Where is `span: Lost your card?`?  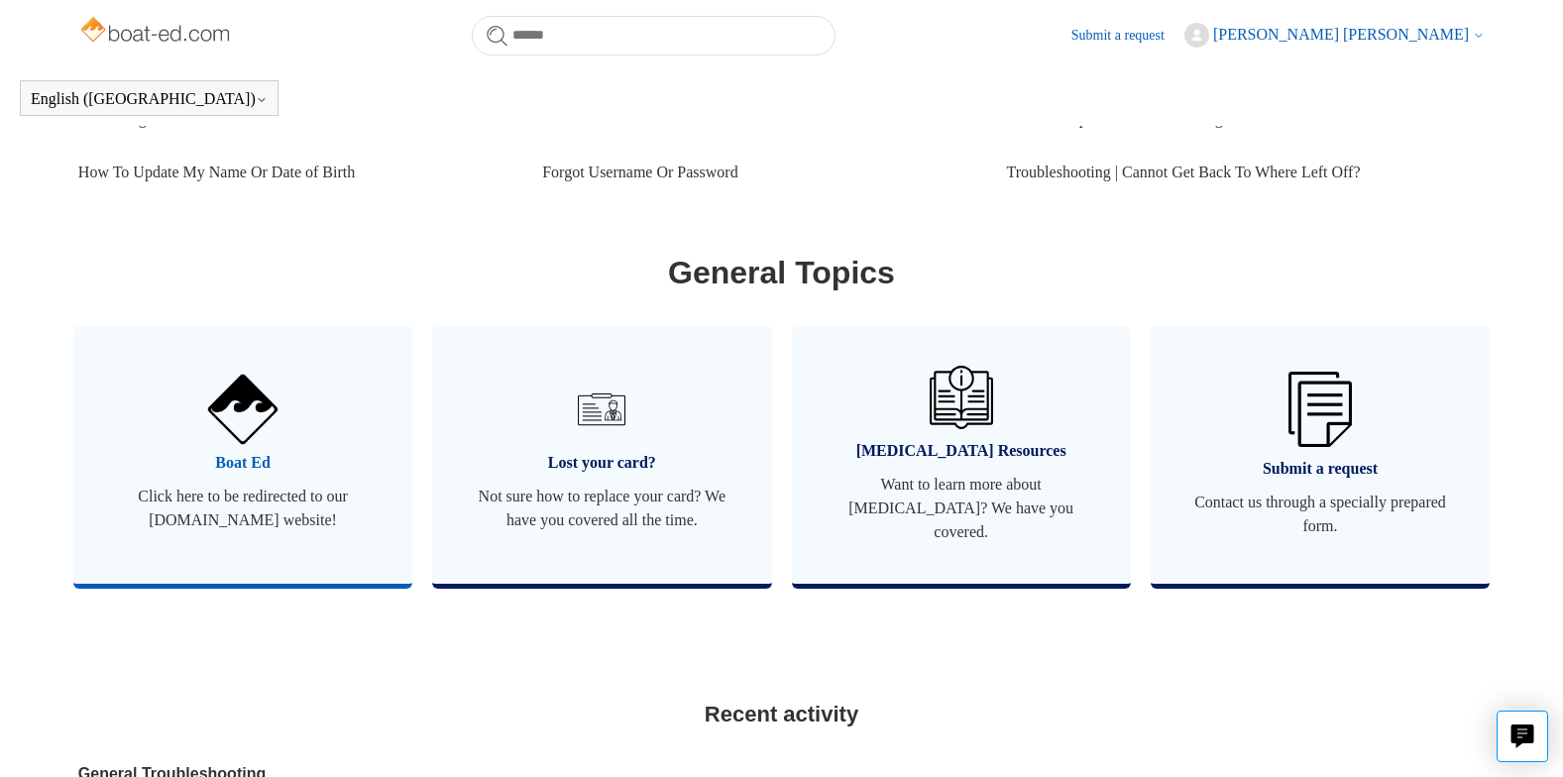
span: Lost your card? is located at coordinates (602, 463).